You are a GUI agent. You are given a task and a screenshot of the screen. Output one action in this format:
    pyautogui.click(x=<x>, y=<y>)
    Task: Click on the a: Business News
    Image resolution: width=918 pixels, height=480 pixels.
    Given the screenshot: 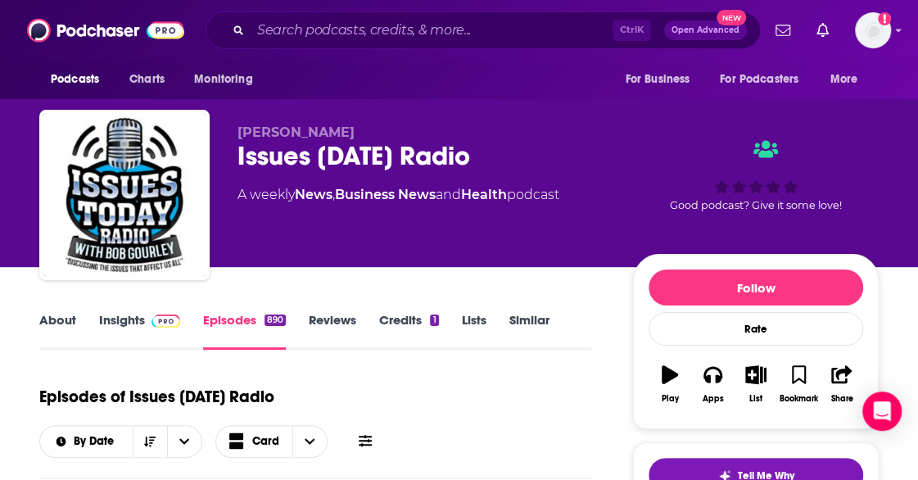 What is the action you would take?
    pyautogui.click(x=385, y=194)
    